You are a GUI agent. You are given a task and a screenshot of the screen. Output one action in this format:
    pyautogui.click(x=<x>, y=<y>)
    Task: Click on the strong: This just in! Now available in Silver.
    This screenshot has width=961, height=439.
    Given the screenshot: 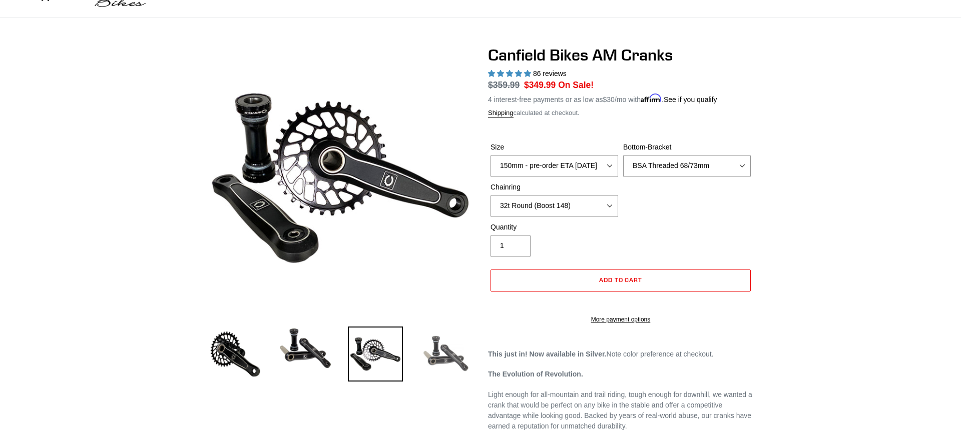 What is the action you would take?
    pyautogui.click(x=547, y=354)
    